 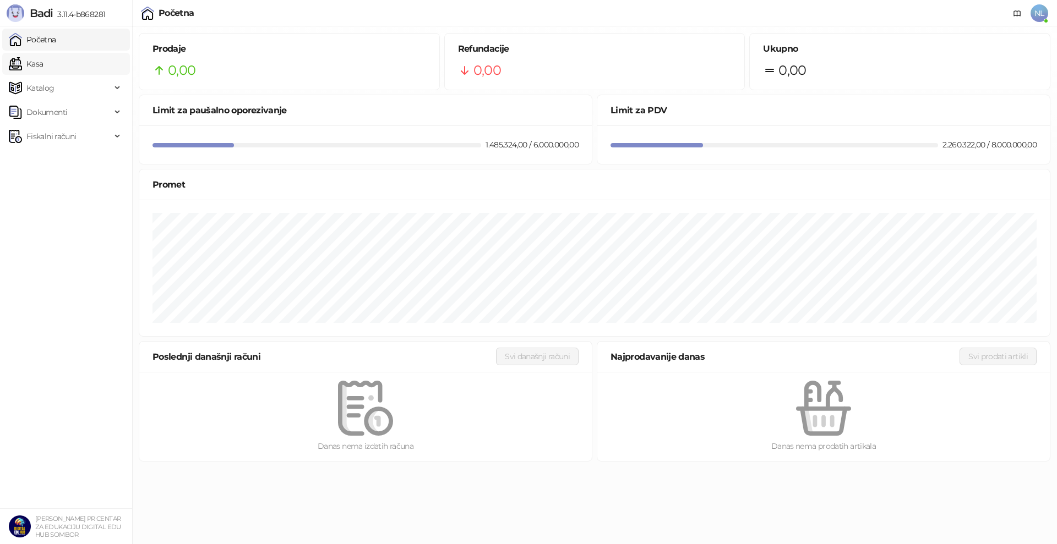 I want to click on div: Danas nema izdatih računa, so click(x=366, y=446).